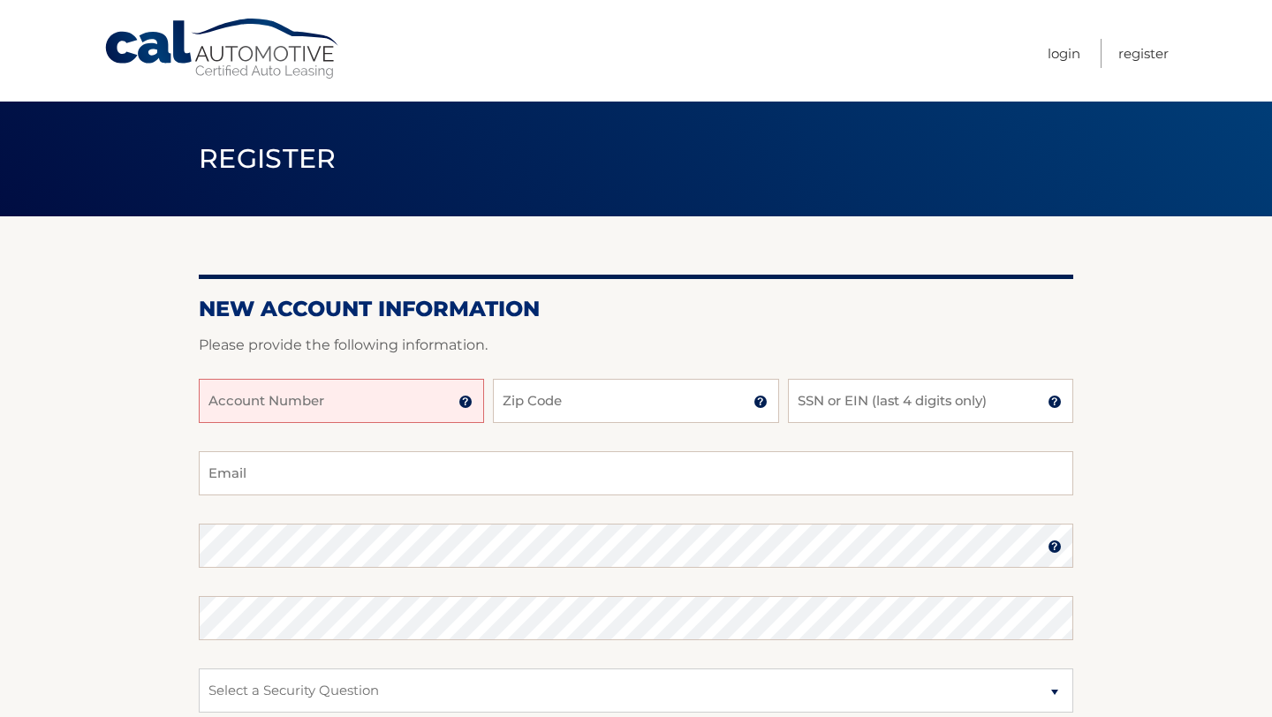  I want to click on a: Register, so click(1143, 53).